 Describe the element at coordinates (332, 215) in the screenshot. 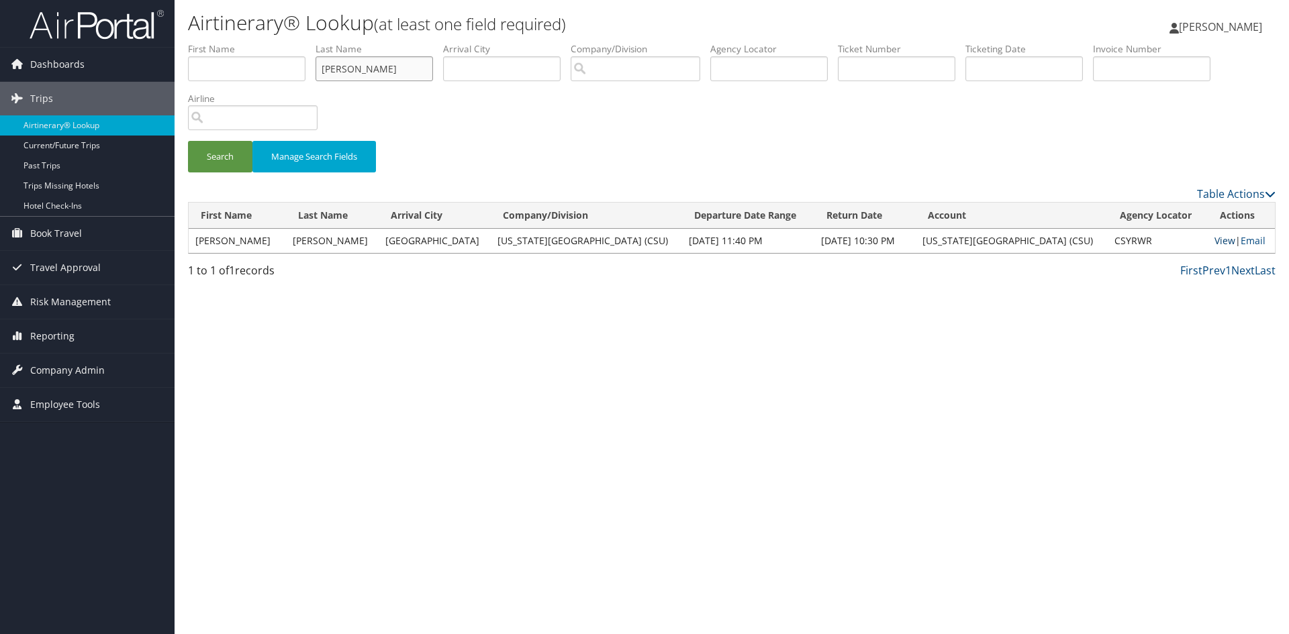

I see `th: Last Name: activate to sort column ascending` at that location.